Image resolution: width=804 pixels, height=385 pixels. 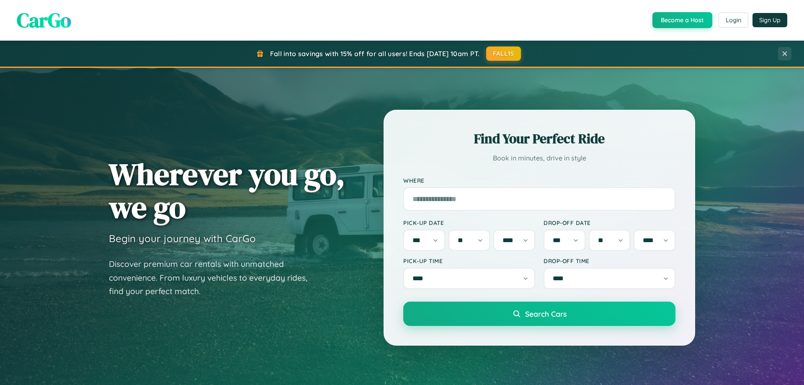 I want to click on button: Search Cars, so click(x=539, y=314).